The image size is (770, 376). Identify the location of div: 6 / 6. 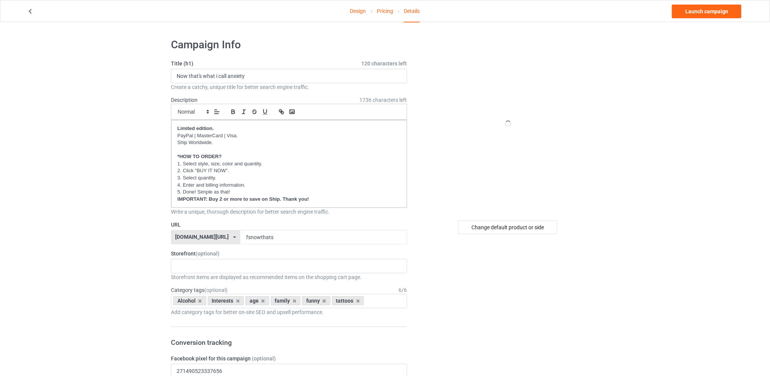
(403, 290).